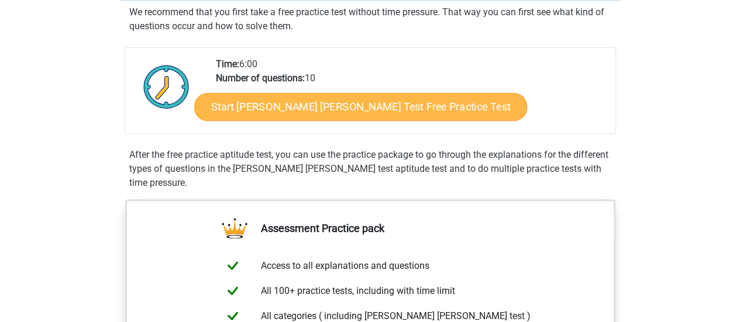  Describe the element at coordinates (411, 95) in the screenshot. I see `div: 6:00 10` at that location.